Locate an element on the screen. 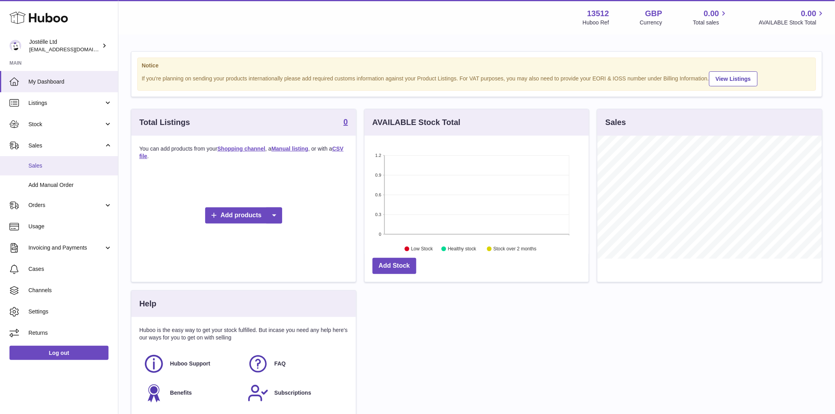 This screenshot has width=835, height=414. a: CSV file is located at coordinates (242, 152).